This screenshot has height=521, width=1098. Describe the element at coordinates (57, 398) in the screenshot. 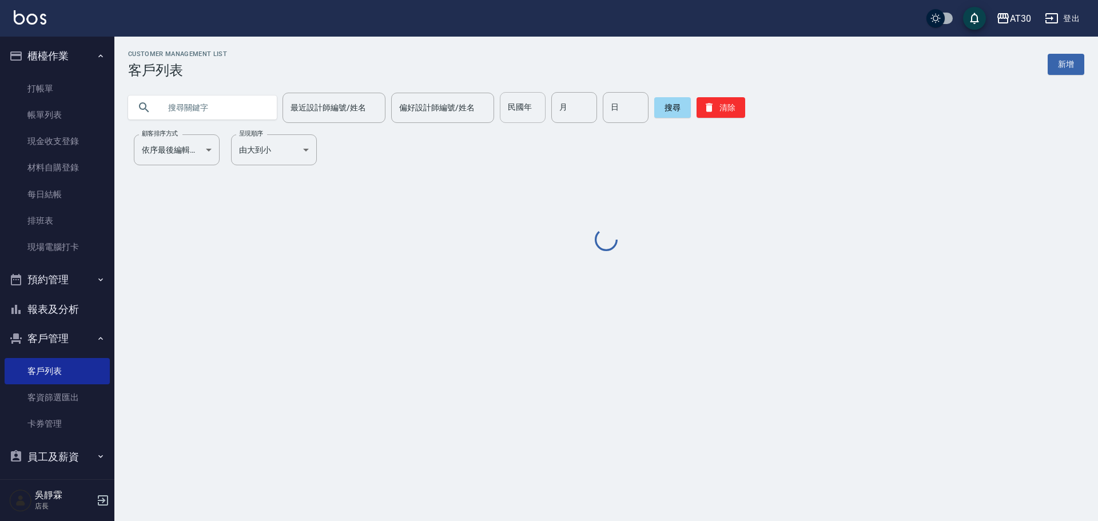

I see `a: 客資篩選匯出` at that location.